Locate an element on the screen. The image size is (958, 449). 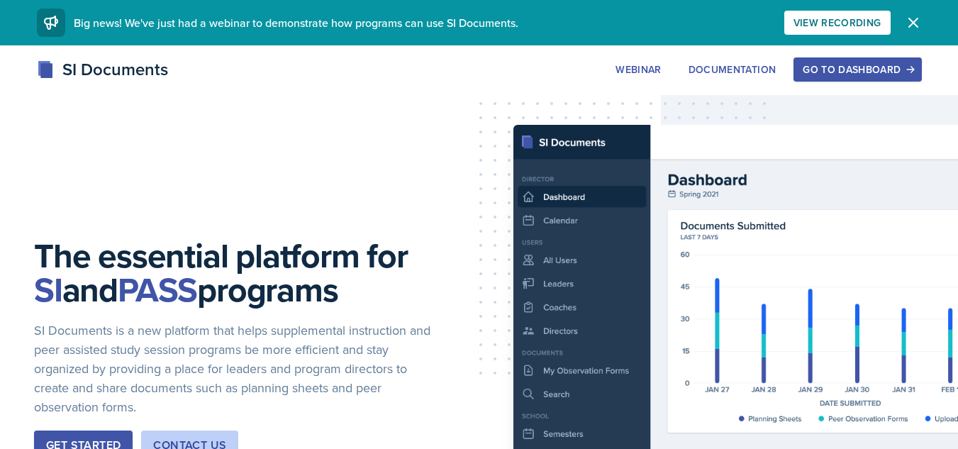
button: Documentation is located at coordinates (733, 70).